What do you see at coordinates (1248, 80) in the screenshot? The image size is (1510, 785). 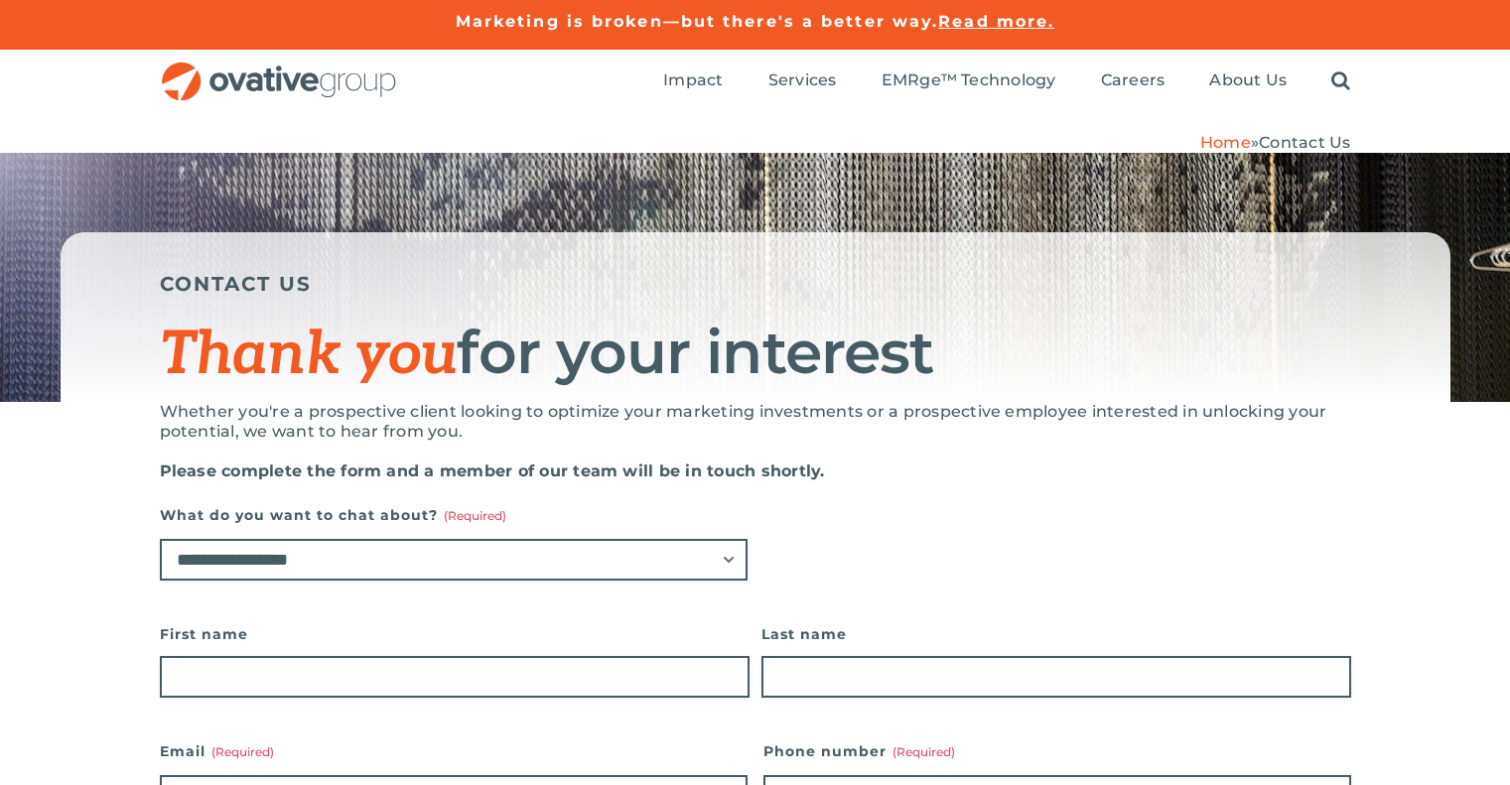 I see `span: About Us` at bounding box center [1248, 80].